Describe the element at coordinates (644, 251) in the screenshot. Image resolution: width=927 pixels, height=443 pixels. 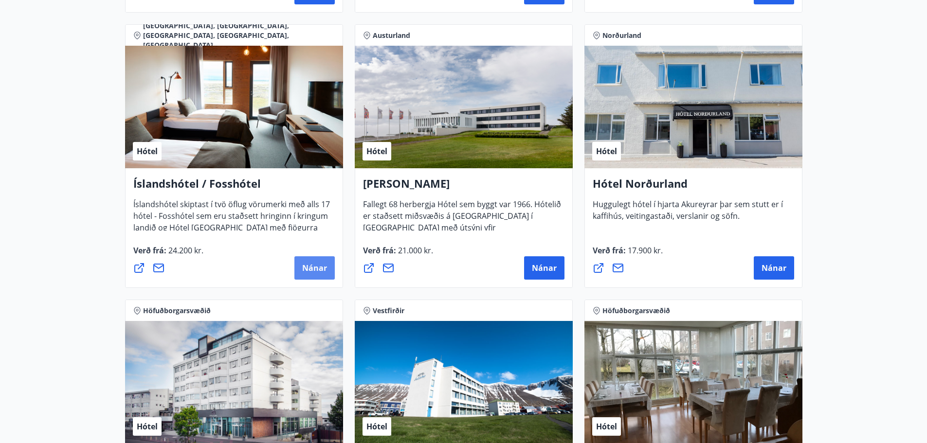
I see `span: 17.900 kr.` at that location.